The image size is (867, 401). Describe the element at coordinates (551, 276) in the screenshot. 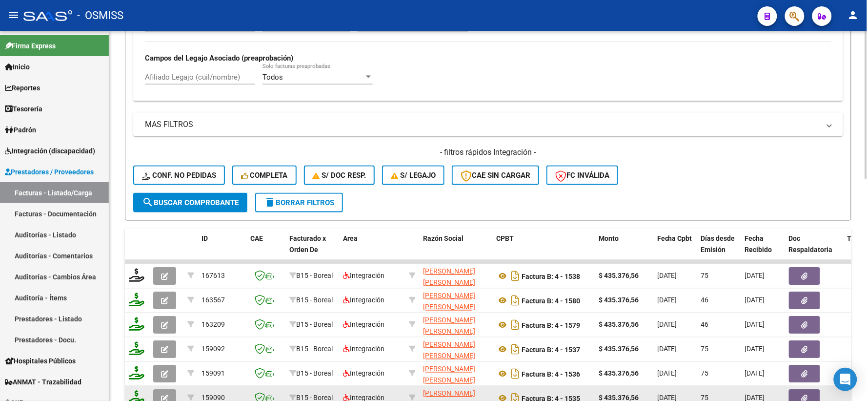

I see `strong: Factura B: 4 - 1538` at that location.